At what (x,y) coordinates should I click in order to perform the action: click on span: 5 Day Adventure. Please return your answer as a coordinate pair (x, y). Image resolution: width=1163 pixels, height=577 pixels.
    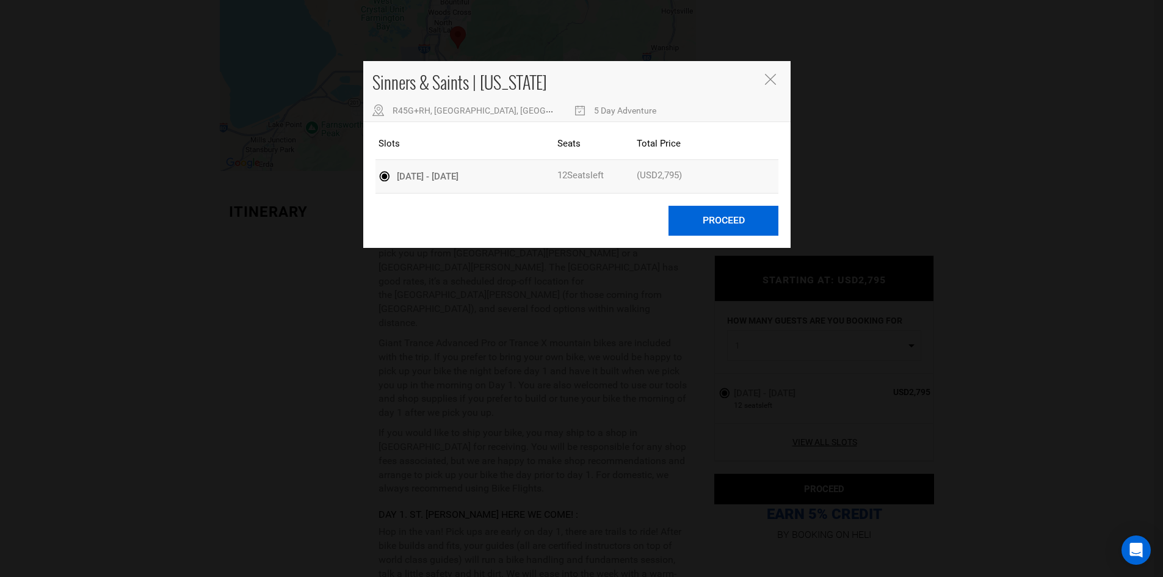
    Looking at the image, I should click on (625, 110).